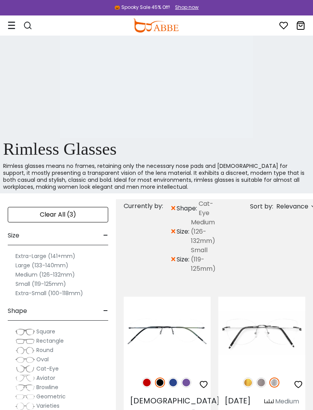  I want to click on img: Silver, so click(274, 382).